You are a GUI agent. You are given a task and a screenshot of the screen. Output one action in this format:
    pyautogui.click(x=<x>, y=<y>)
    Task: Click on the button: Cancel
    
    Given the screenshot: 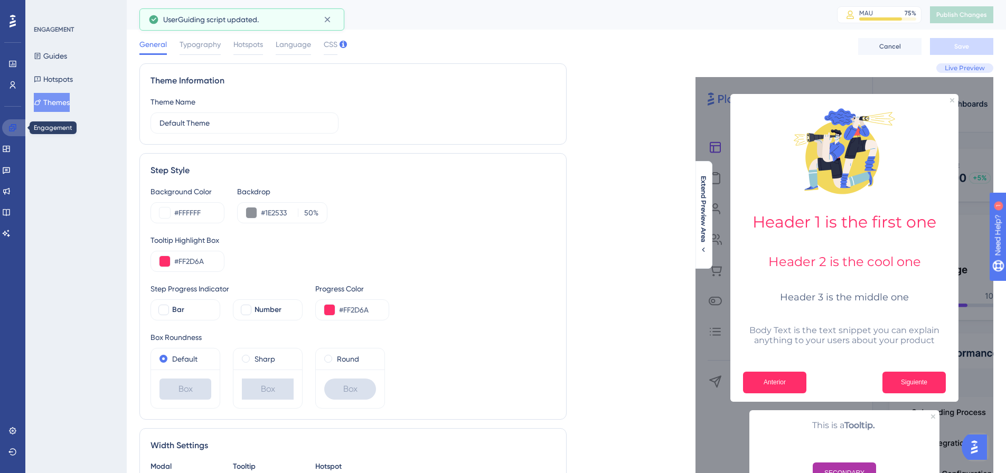 What is the action you would take?
    pyautogui.click(x=890, y=46)
    